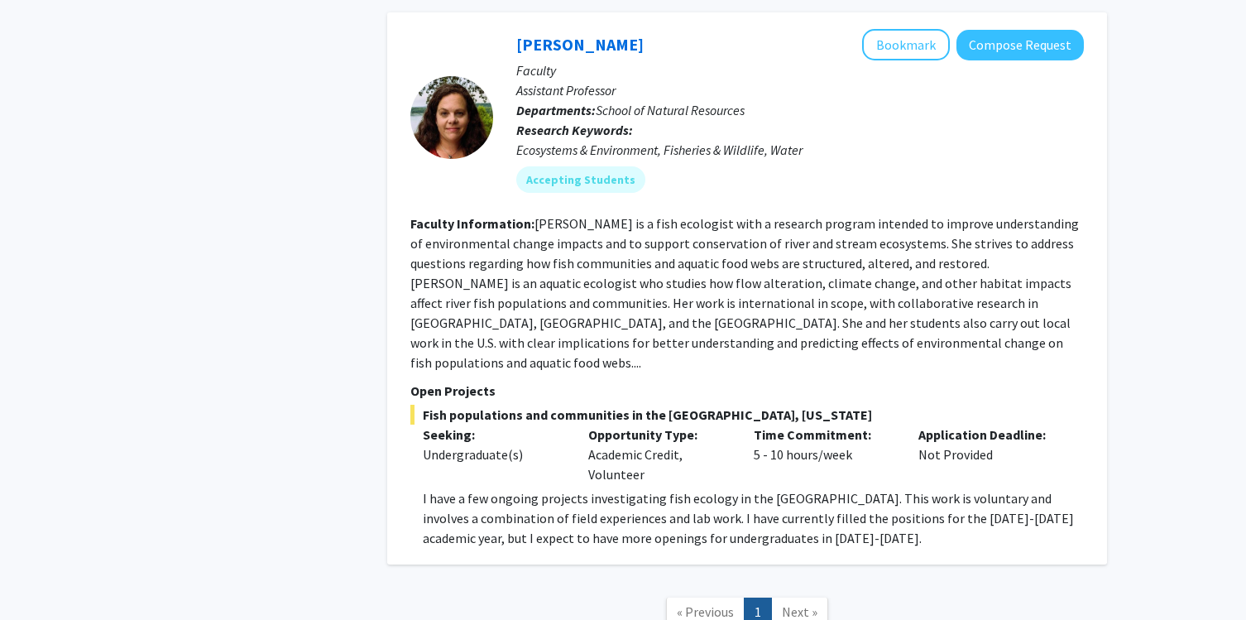 This screenshot has width=1246, height=620. I want to click on p: Faculty, so click(800, 70).